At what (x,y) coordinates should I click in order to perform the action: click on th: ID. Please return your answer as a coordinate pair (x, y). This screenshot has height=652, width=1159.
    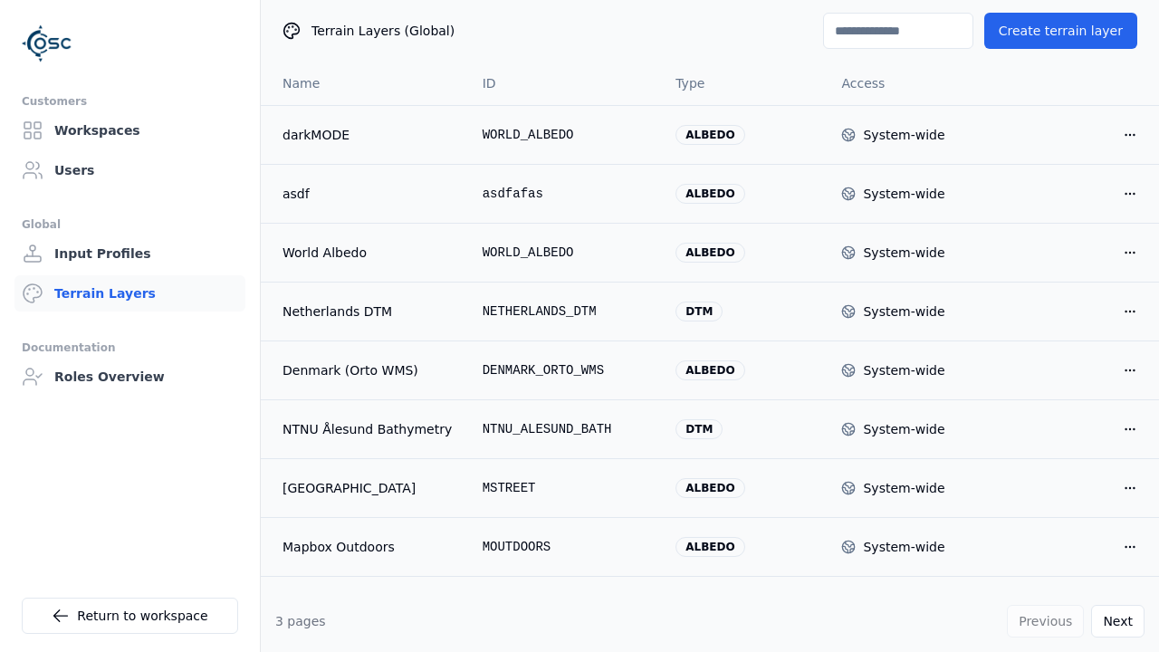
    Looking at the image, I should click on (565, 83).